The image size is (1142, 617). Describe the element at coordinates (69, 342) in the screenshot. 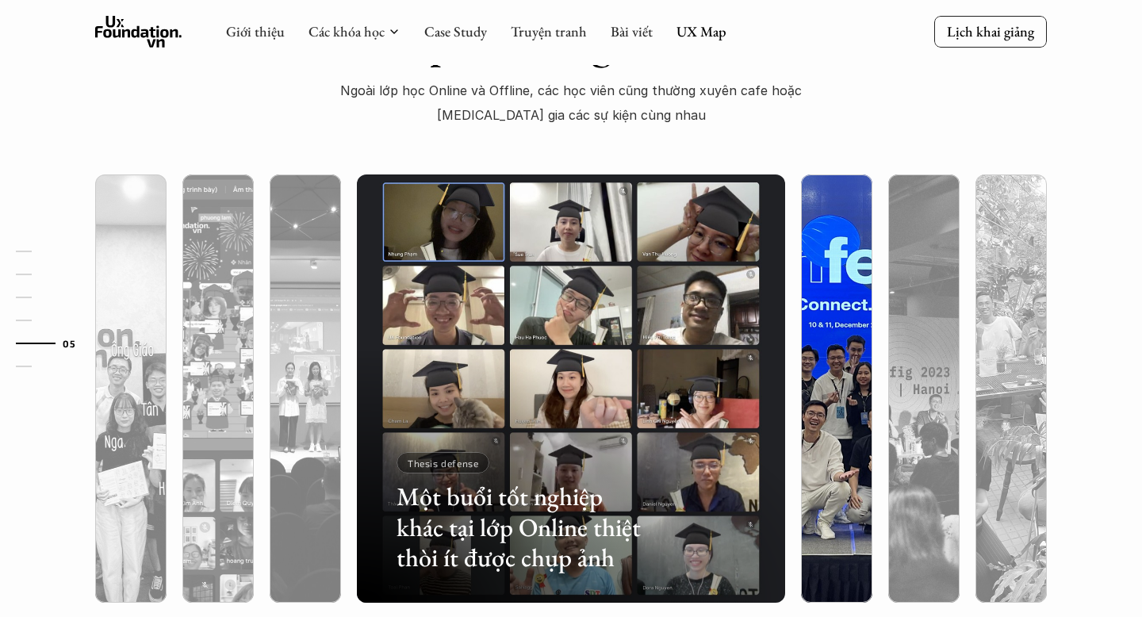

I see `strong: 05` at that location.